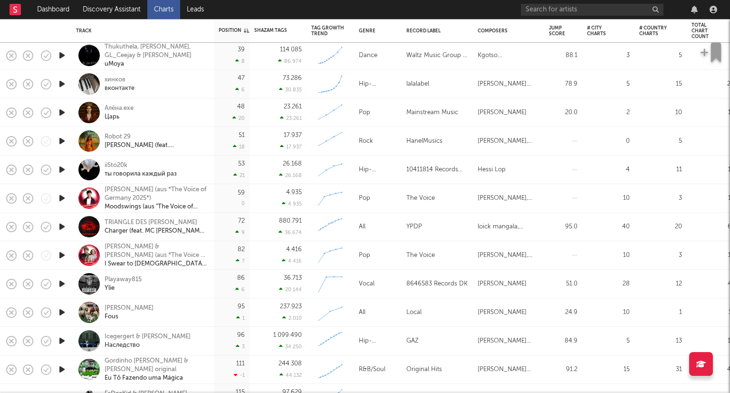  Describe the element at coordinates (155, 207) in the screenshot. I see `div: Moodswings (aus "The Voice of Germany 2025") [Live] - Single` at that location.